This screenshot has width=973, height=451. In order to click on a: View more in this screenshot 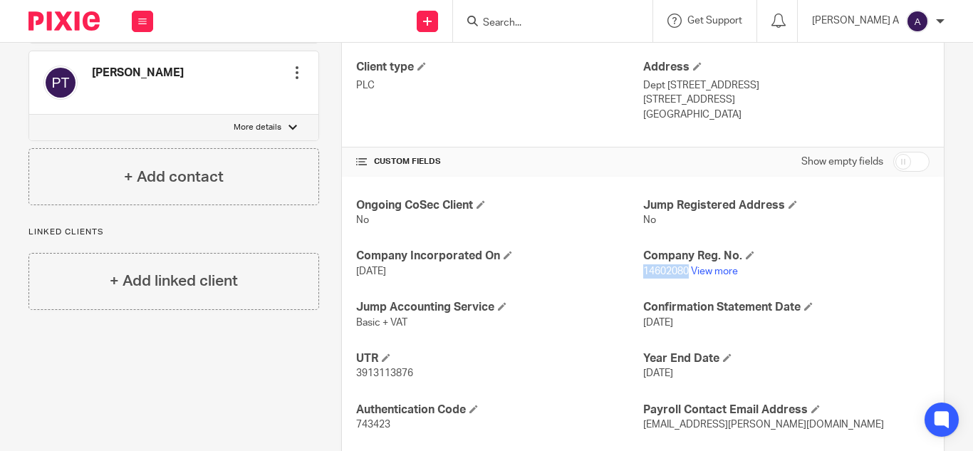, I will do `click(715, 271)`.